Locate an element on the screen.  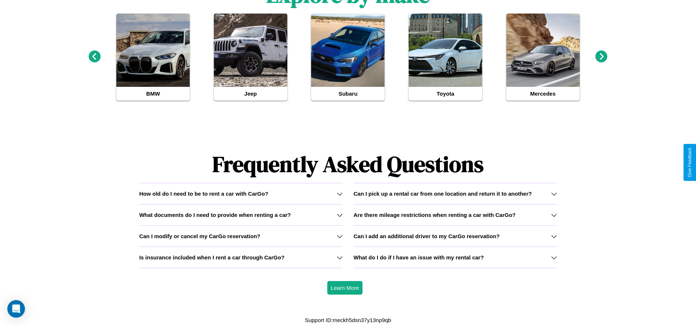
button: Learn More is located at coordinates (345, 288).